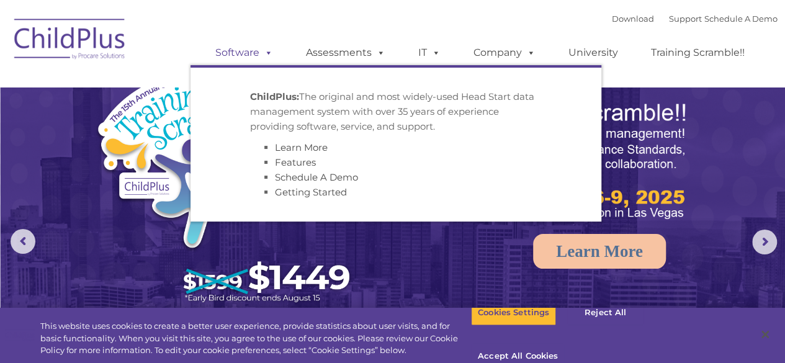 Image resolution: width=785 pixels, height=363 pixels. I want to click on img: ChildPlus by Procare Solutions, so click(70, 41).